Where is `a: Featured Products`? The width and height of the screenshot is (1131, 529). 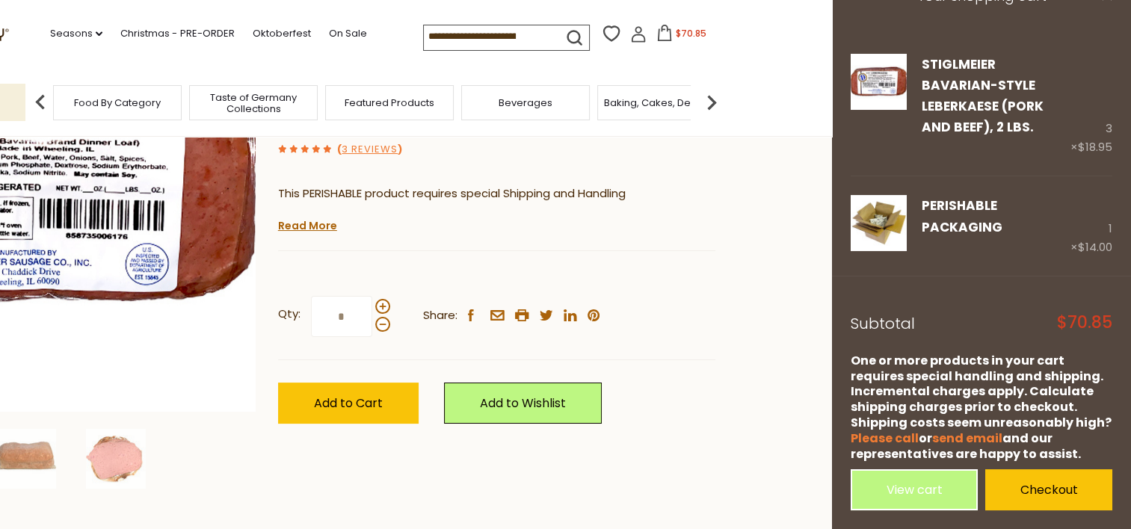
a: Featured Products is located at coordinates (389, 102).